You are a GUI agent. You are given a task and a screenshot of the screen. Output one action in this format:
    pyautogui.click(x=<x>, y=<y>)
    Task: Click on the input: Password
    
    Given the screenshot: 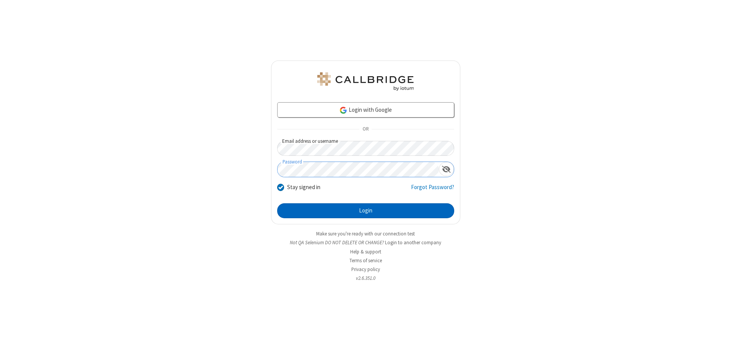 What is the action you would take?
    pyautogui.click(x=358, y=169)
    